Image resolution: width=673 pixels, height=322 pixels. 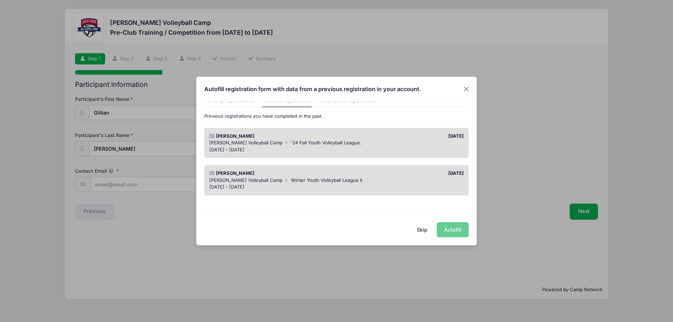 I want to click on h4: Autofill registration form with data from a previous registration in your account., so click(x=313, y=89).